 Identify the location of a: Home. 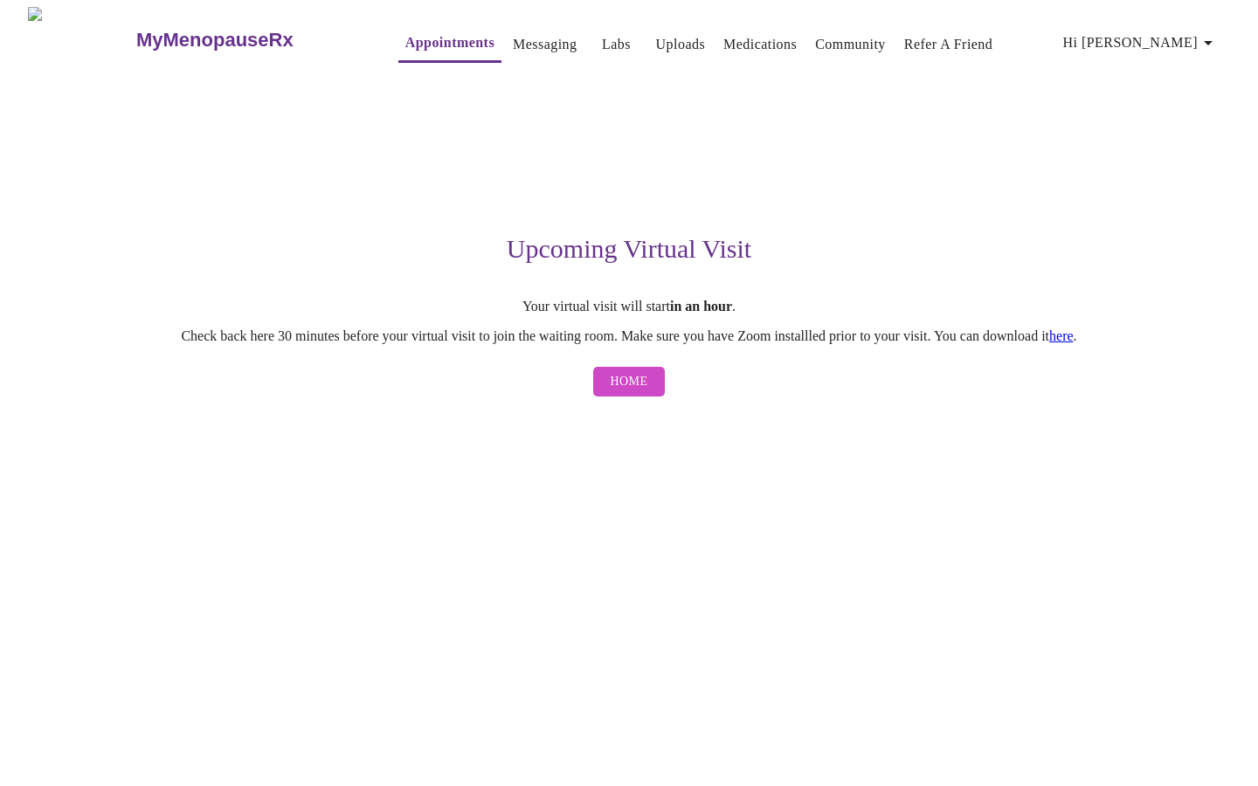
(629, 382).